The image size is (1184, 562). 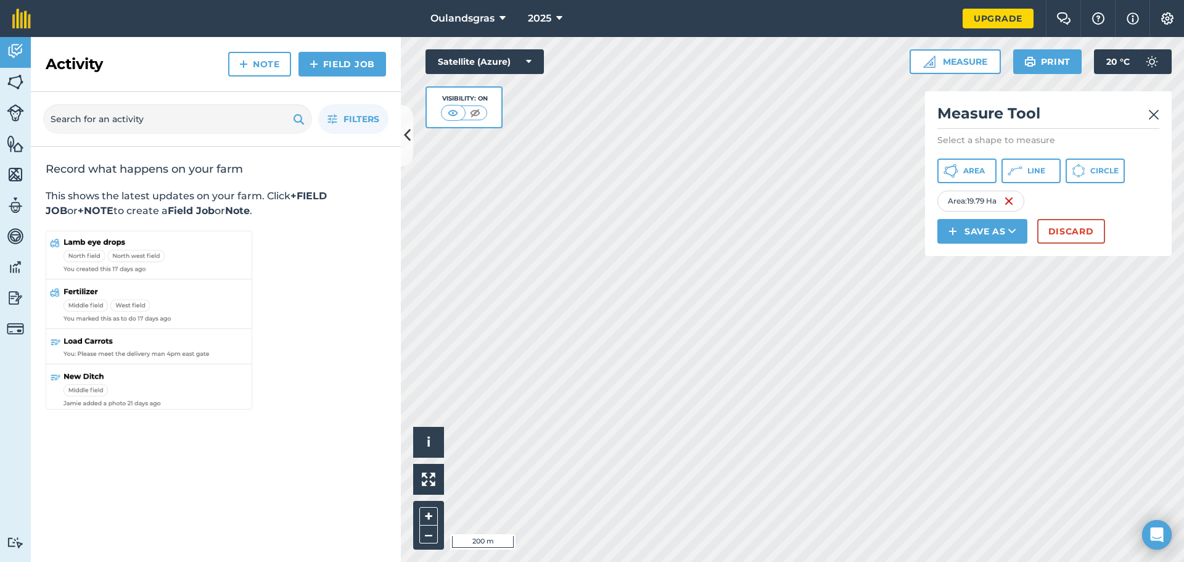 What do you see at coordinates (1098, 18) in the screenshot?
I see `img: A question mark icon` at bounding box center [1098, 18].